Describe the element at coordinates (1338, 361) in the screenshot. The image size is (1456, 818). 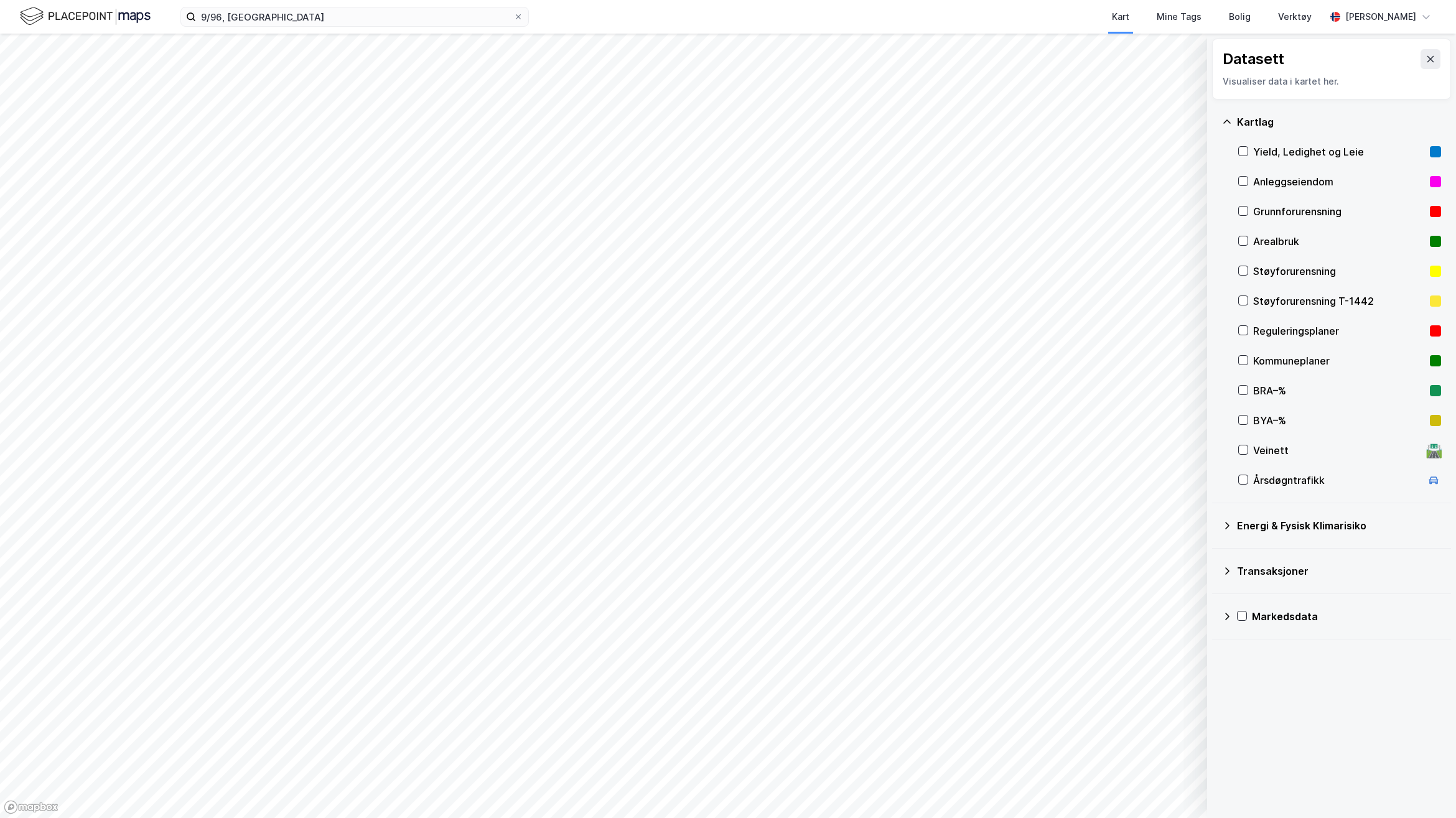
I see `div: Kommuneplaner` at that location.